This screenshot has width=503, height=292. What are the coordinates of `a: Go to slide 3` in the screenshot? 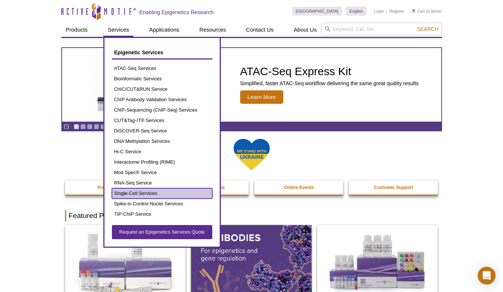 It's located at (90, 126).